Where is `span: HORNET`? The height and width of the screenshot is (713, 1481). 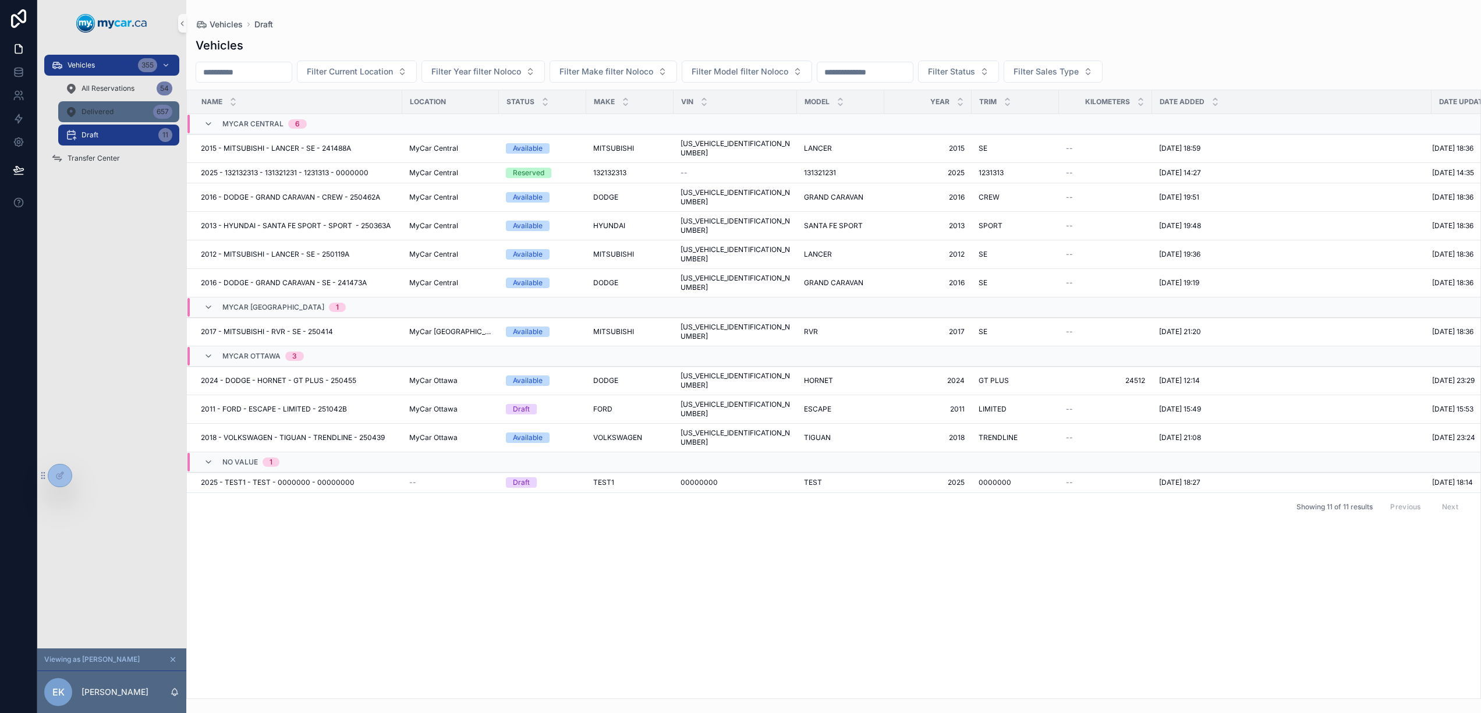 span: HORNET is located at coordinates (819, 381).